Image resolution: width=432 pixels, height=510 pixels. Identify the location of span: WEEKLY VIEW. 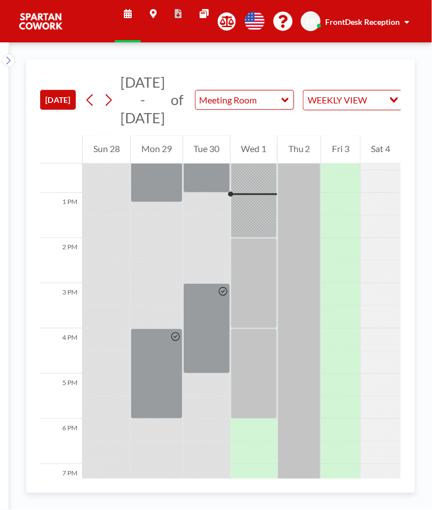
(338, 100).